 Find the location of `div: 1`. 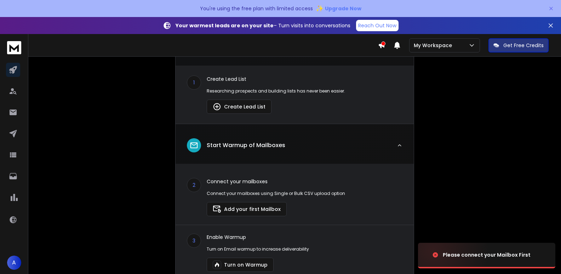

div: 1 is located at coordinates (194, 82).